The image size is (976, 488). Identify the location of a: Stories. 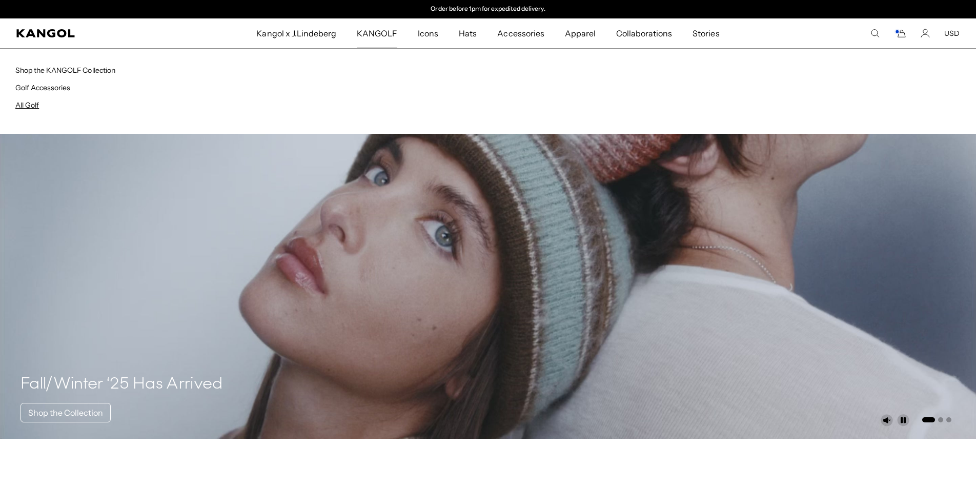
(706, 33).